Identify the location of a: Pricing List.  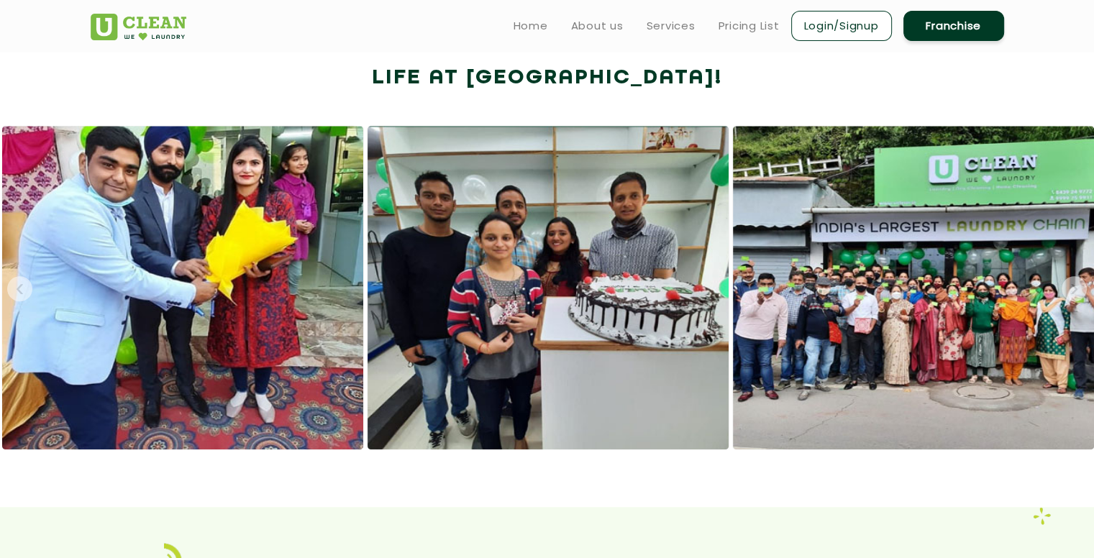
(749, 26).